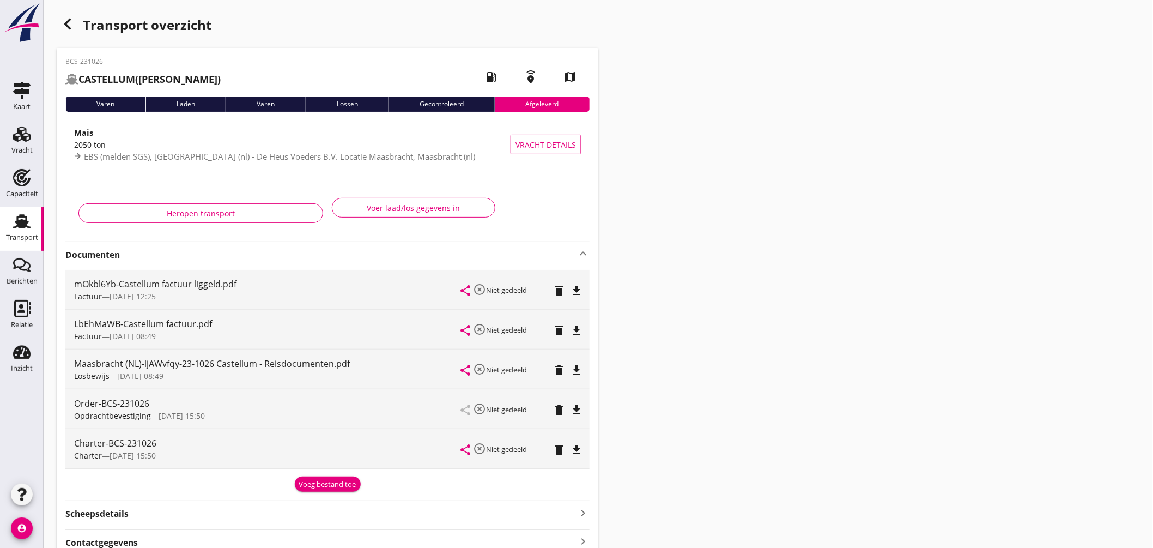  Describe the element at coordinates (22, 23) in the screenshot. I see `img: logo-small.a267ee39.svg` at that location.